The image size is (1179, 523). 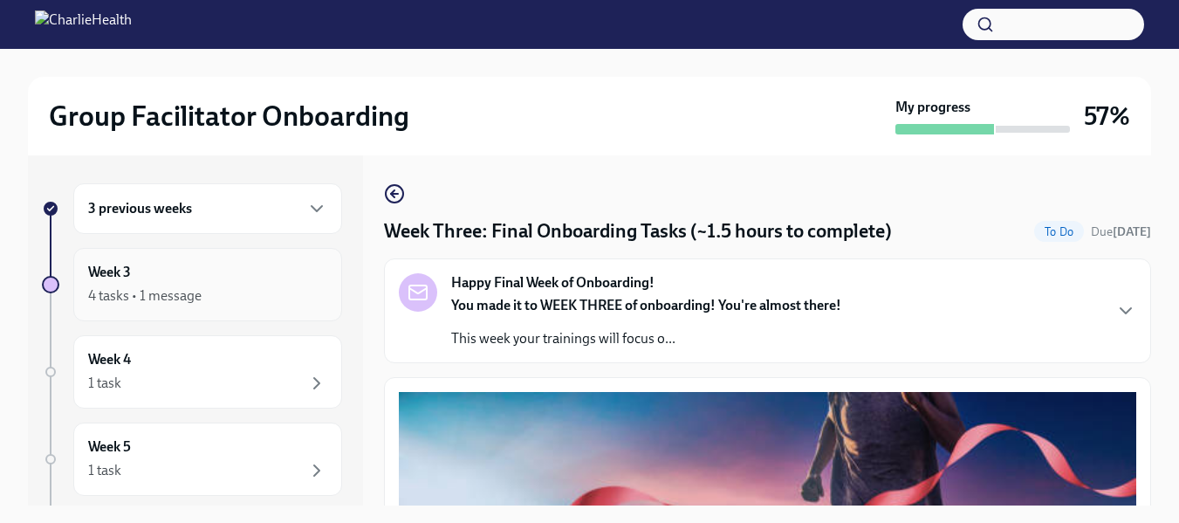 What do you see at coordinates (140, 209) in the screenshot?
I see `h6: 3 previous weeks` at bounding box center [140, 209].